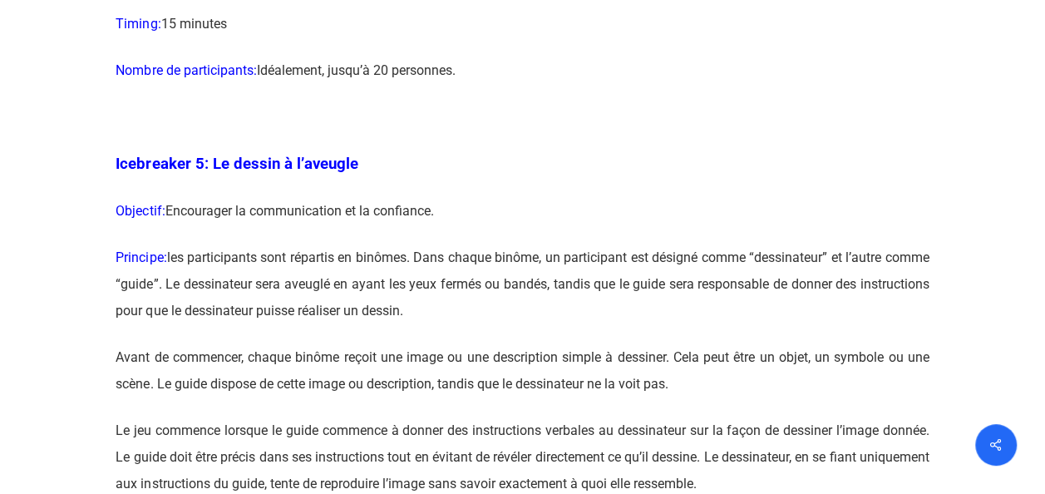 This screenshot has height=494, width=1045. Describe the element at coordinates (185, 70) in the screenshot. I see `span: Nombre de participants:` at that location.